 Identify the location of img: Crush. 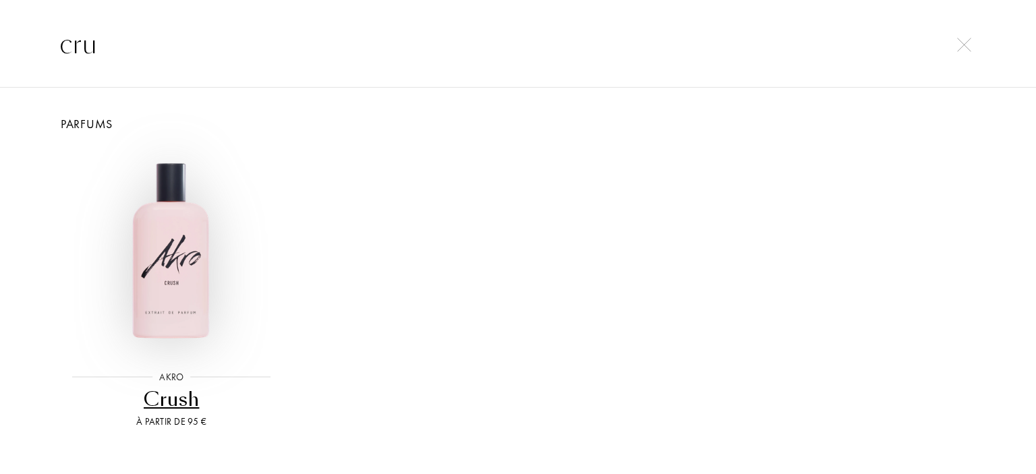
(171, 252).